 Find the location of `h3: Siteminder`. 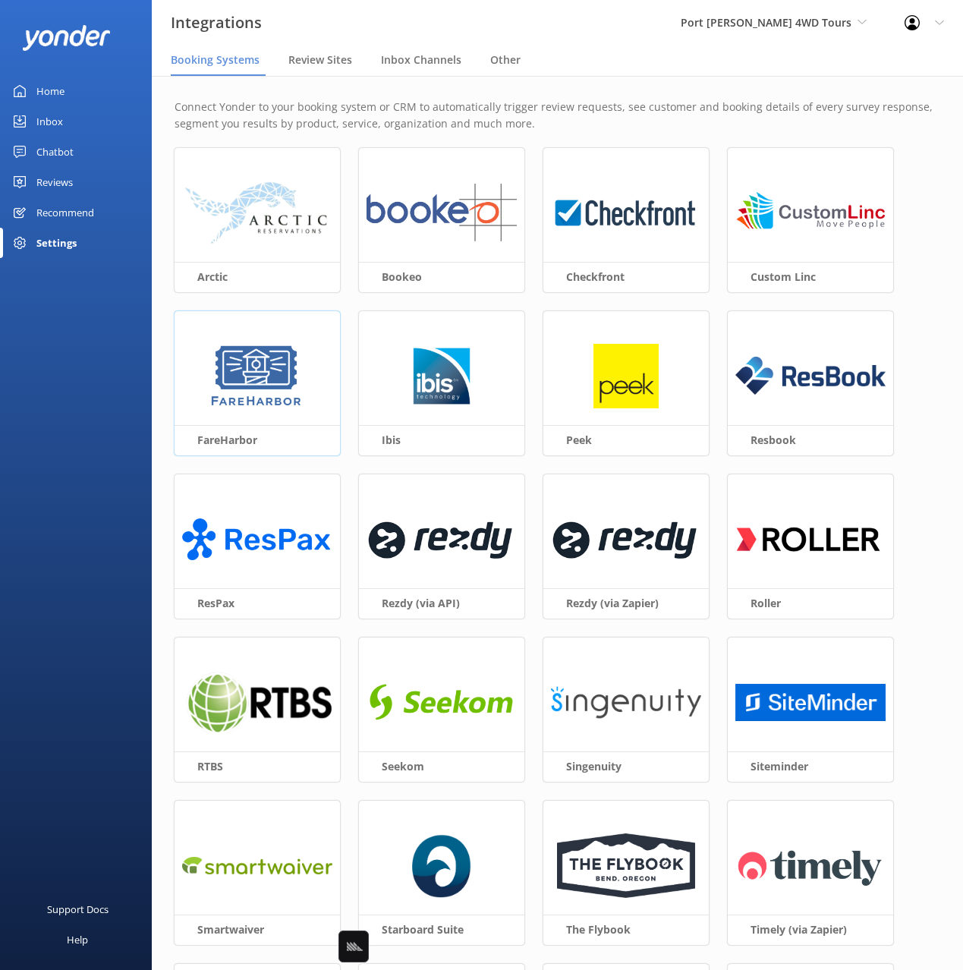

h3: Siteminder is located at coordinates (811, 766).